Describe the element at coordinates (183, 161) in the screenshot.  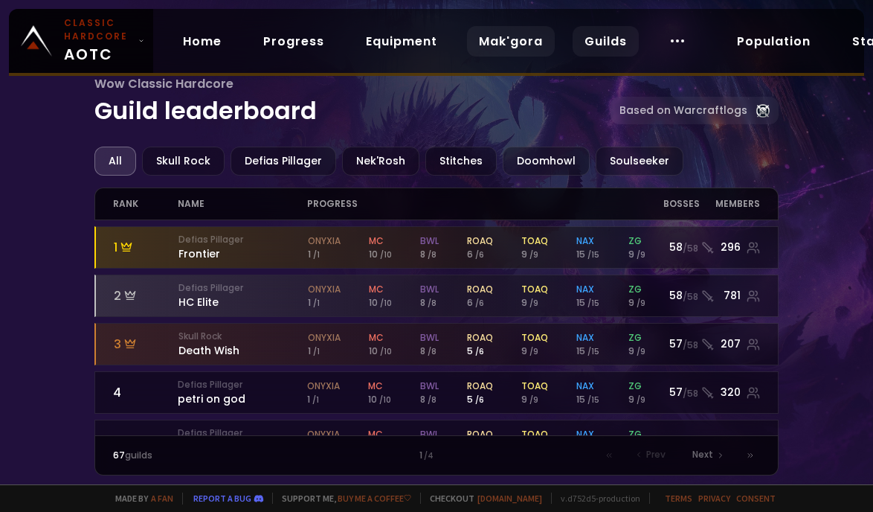
I see `div: Skull Rock` at that location.